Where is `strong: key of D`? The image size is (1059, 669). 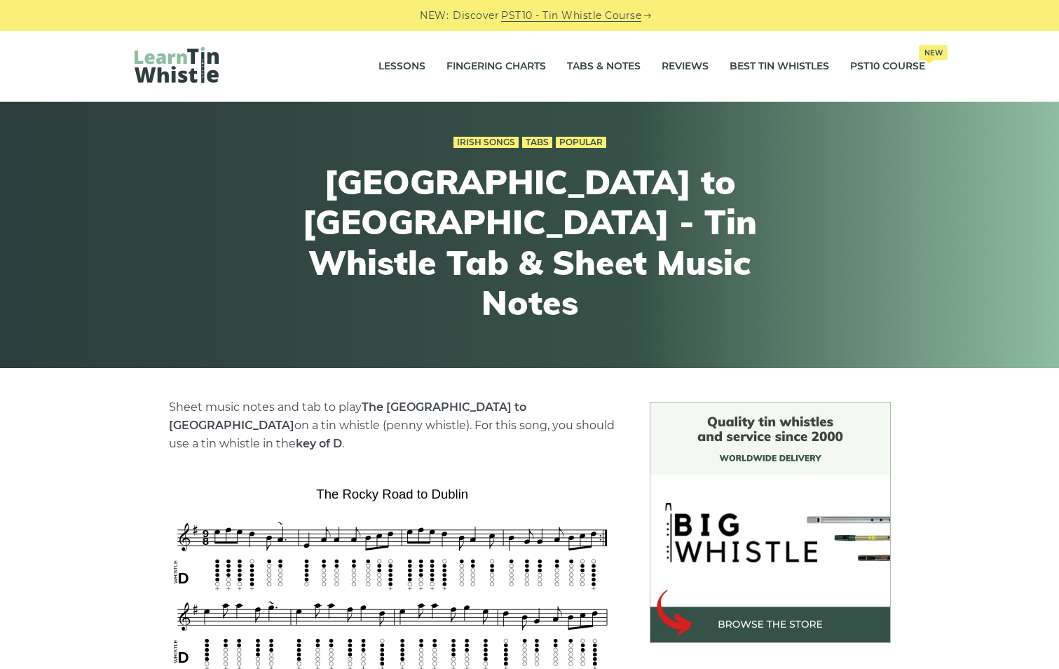
strong: key of D is located at coordinates (319, 443).